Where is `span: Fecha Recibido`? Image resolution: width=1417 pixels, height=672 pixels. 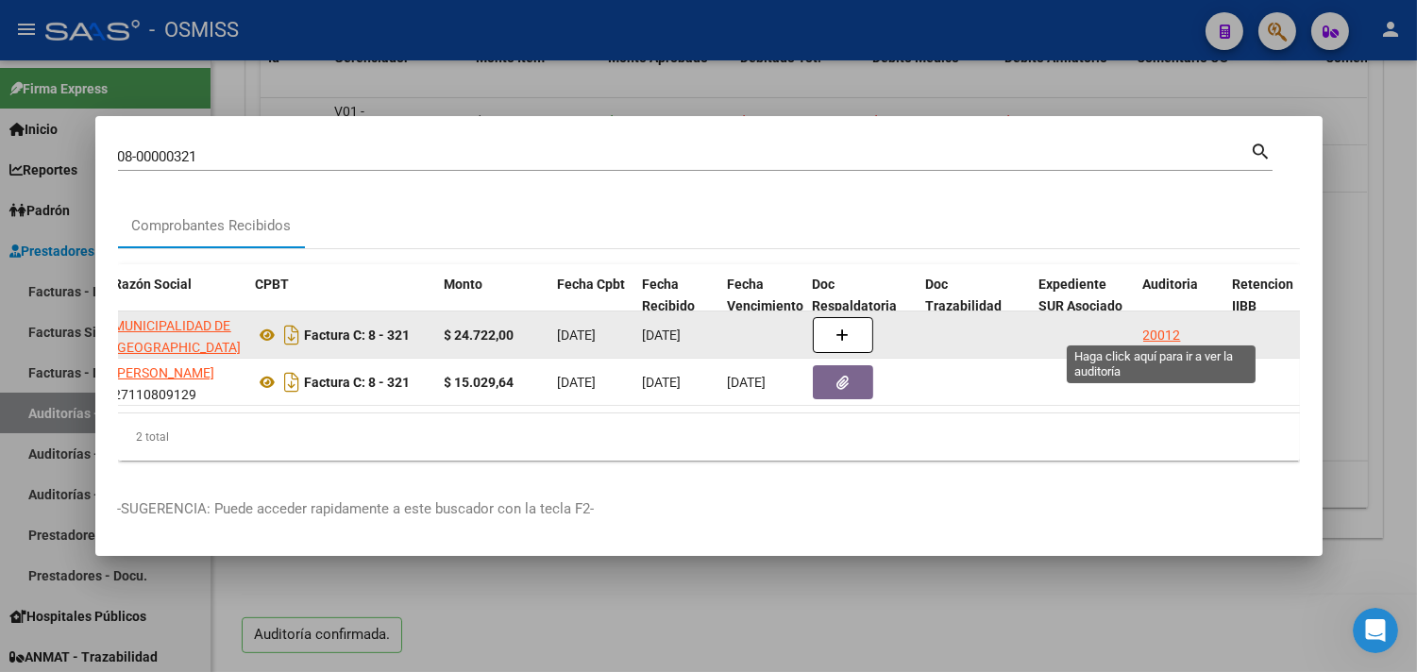 span: Fecha Recibido is located at coordinates (669, 295).